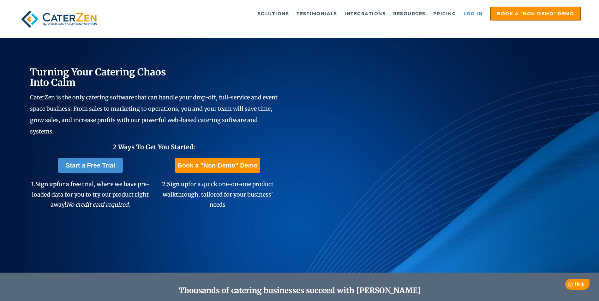 Image resolution: width=599 pixels, height=301 pixels. What do you see at coordinates (365, 14) in the screenshot?
I see `a: Integrations` at bounding box center [365, 14].